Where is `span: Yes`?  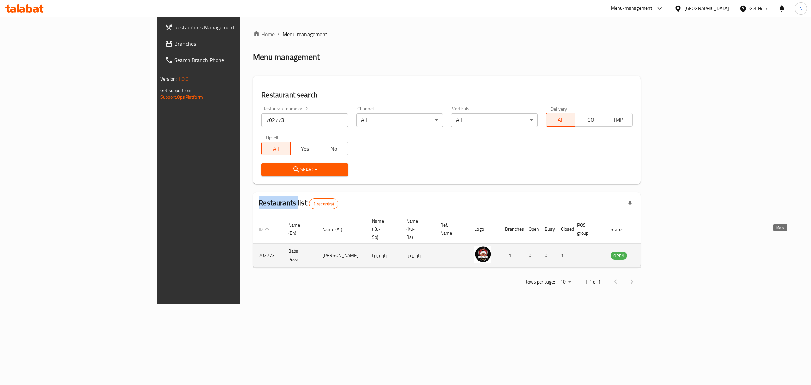 span: Yes is located at coordinates (305, 148).